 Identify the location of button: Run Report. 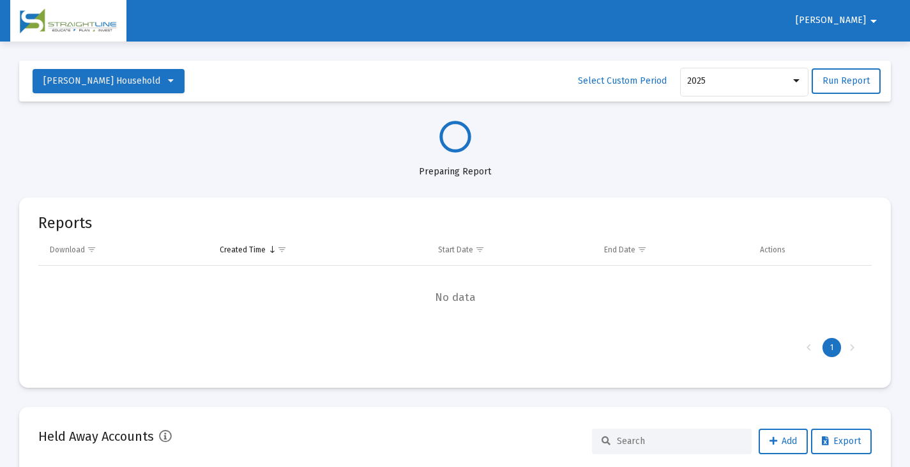
(846, 81).